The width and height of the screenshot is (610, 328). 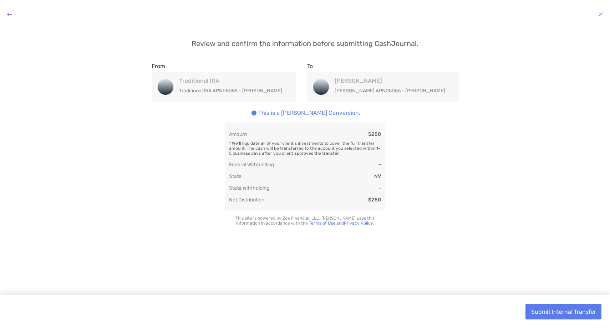 What do you see at coordinates (235, 176) in the screenshot?
I see `div: State` at bounding box center [235, 176].